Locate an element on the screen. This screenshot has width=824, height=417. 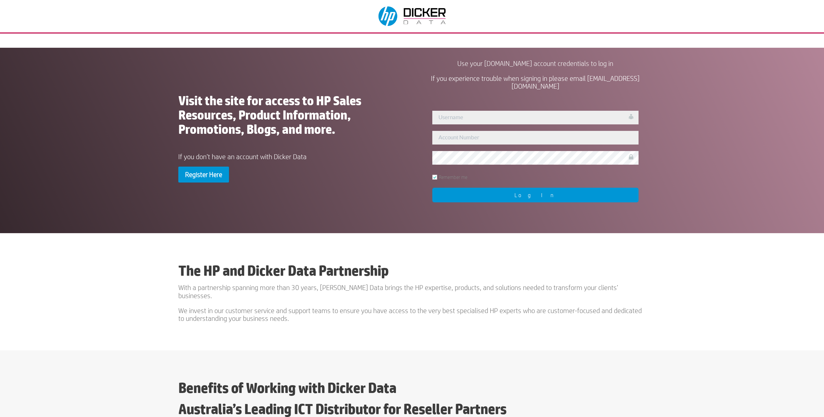
b: Benefits of Working with Dicker Data is located at coordinates (287, 388).